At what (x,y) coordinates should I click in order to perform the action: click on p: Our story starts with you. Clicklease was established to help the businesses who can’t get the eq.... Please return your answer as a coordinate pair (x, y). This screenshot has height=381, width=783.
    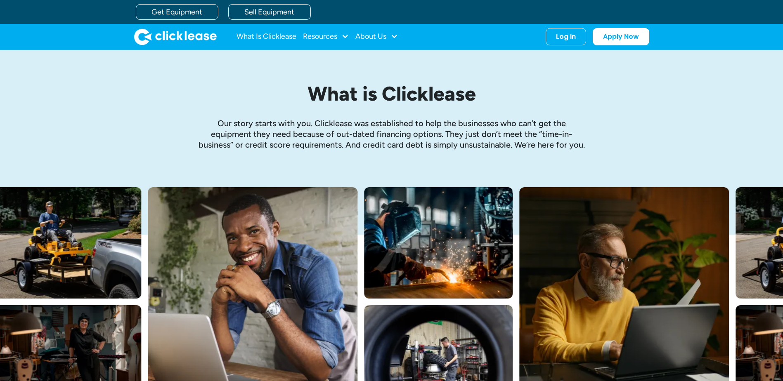
    Looking at the image, I should click on (392, 134).